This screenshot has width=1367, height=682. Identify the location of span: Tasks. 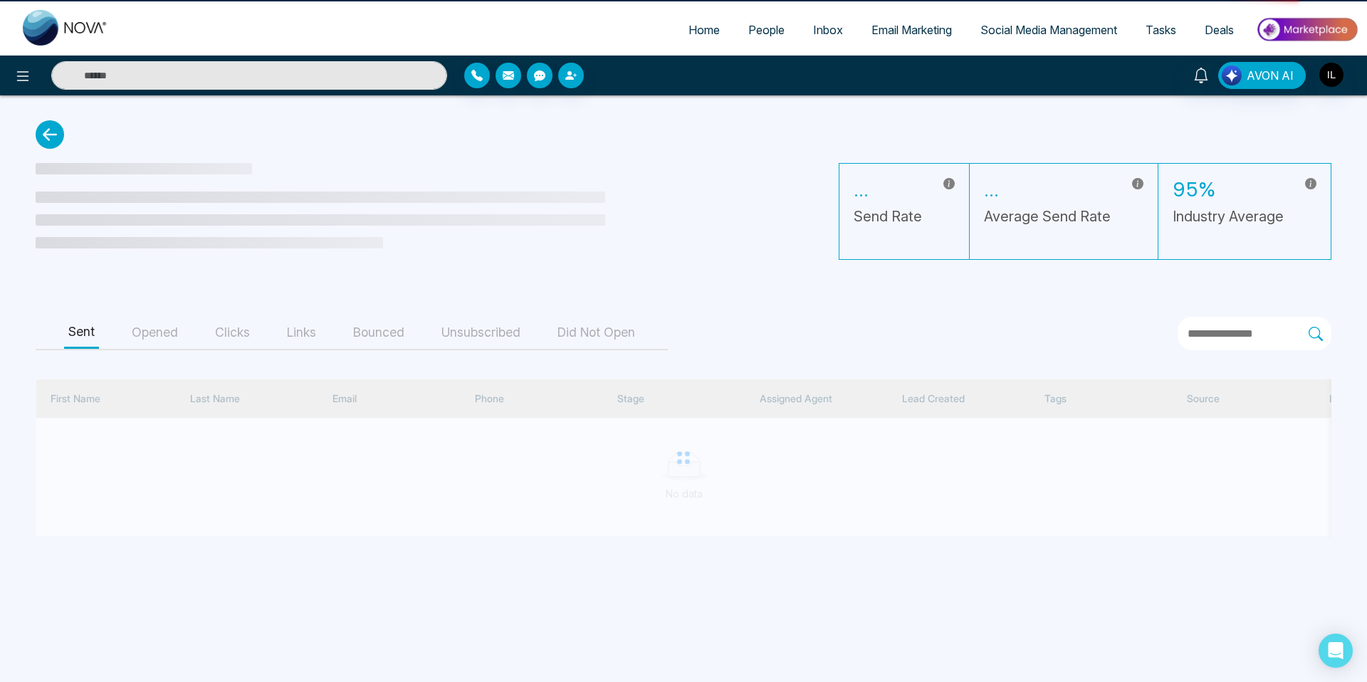
(1161, 30).